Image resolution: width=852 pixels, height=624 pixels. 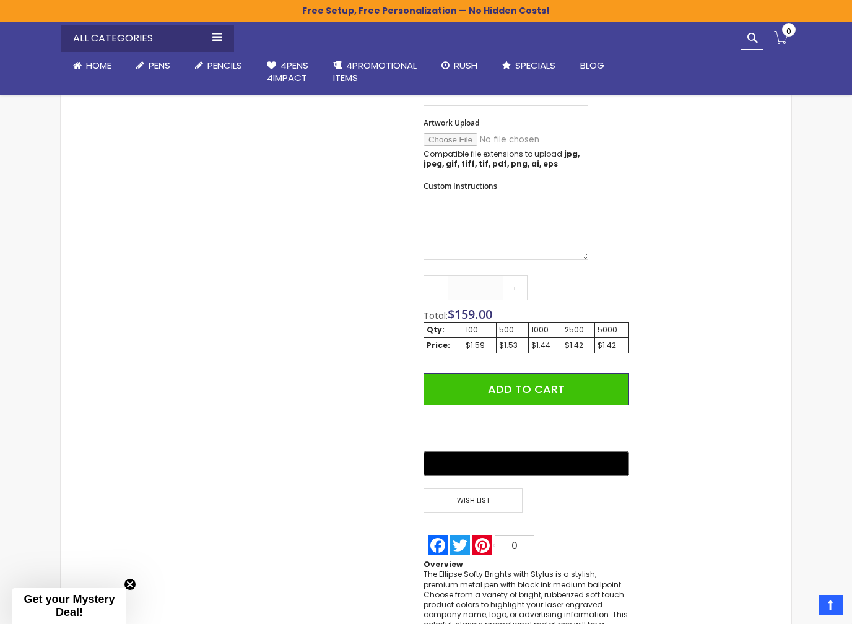 What do you see at coordinates (130, 584) in the screenshot?
I see `button: Close teaser` at bounding box center [130, 584].